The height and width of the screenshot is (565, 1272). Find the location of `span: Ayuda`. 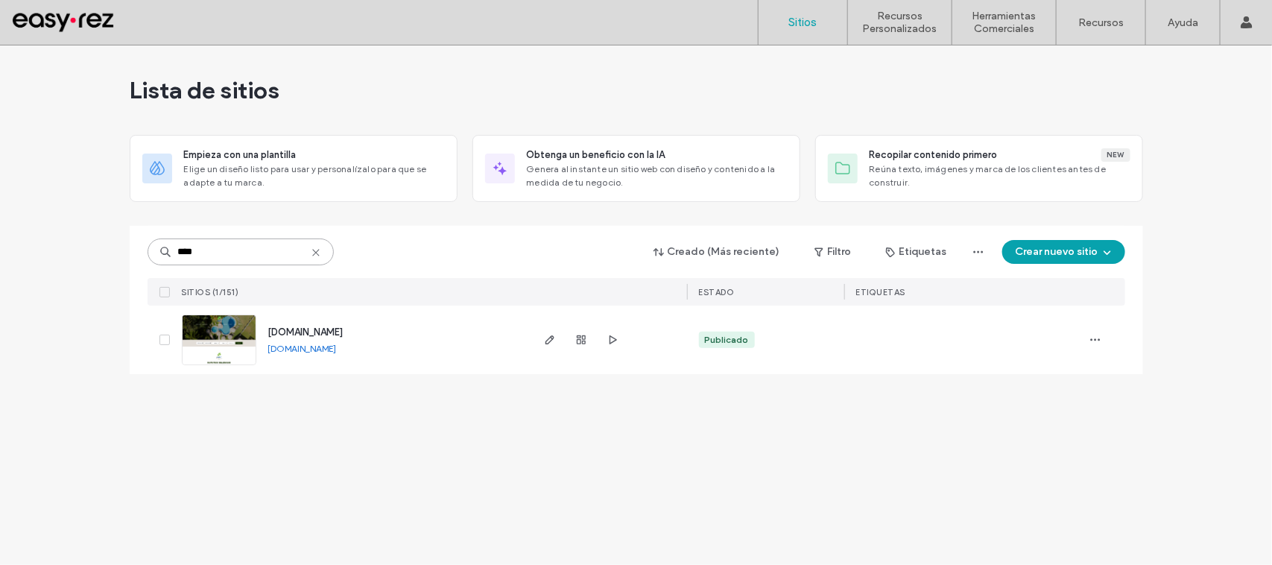

span: Ayuda is located at coordinates (52, 17).